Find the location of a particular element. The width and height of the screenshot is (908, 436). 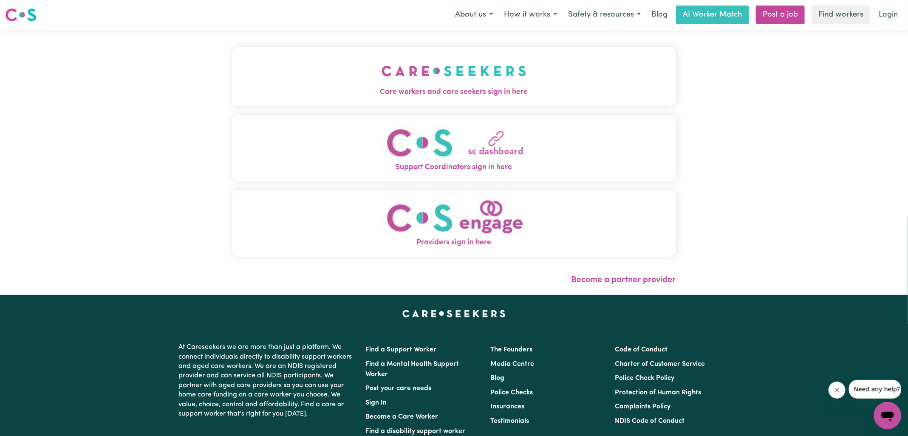

button: Safety & resources is located at coordinates (604, 15).